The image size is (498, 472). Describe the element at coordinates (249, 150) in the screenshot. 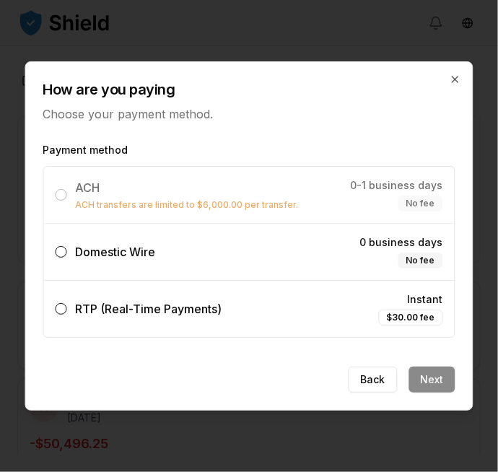

I see `label: Payment method` at that location.